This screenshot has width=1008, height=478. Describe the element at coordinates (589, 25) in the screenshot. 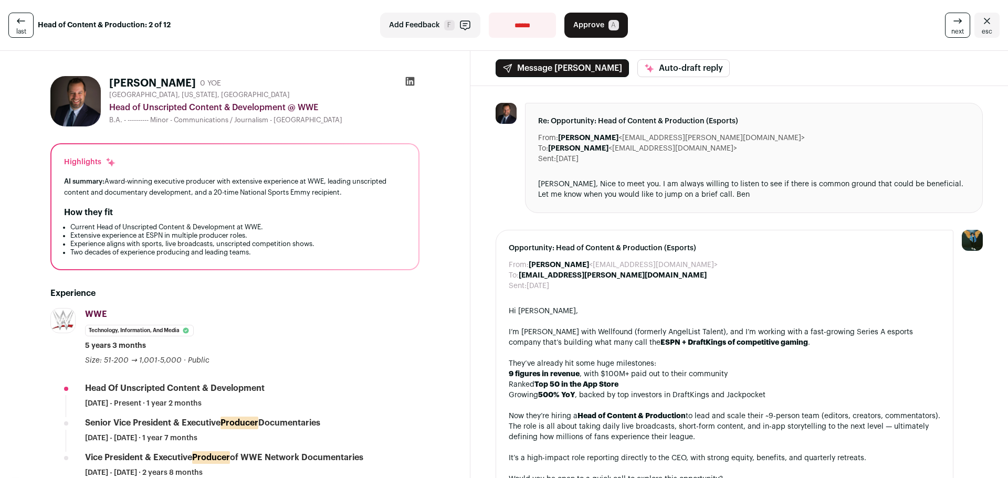

I see `span: Approve` at that location.